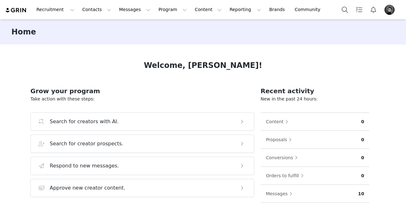 The width and height of the screenshot is (406, 224). What do you see at coordinates (84, 166) in the screenshot?
I see `h3: Respond to new messages.` at bounding box center [84, 166].